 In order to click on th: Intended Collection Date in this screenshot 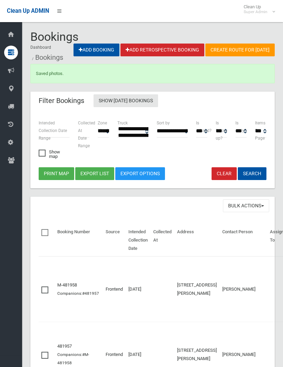, I will do `click(138, 240)`.